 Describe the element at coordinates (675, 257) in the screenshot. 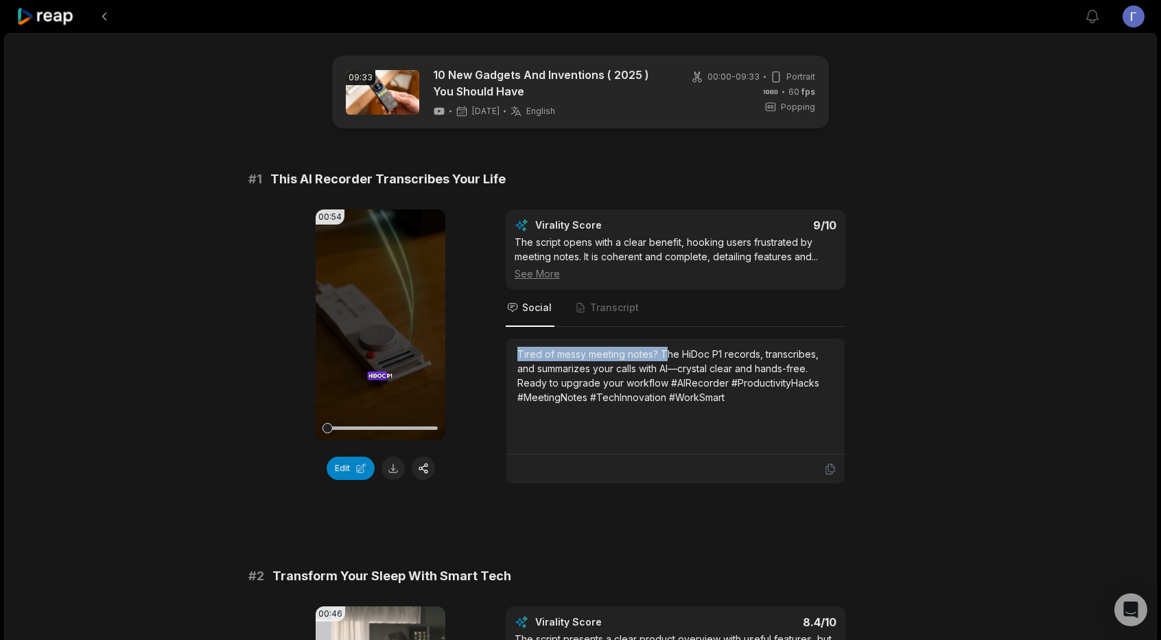

I see `div: The script opens with a clear benefit, hooking users frustrated by meeting notes. It is coherent ...` at that location.